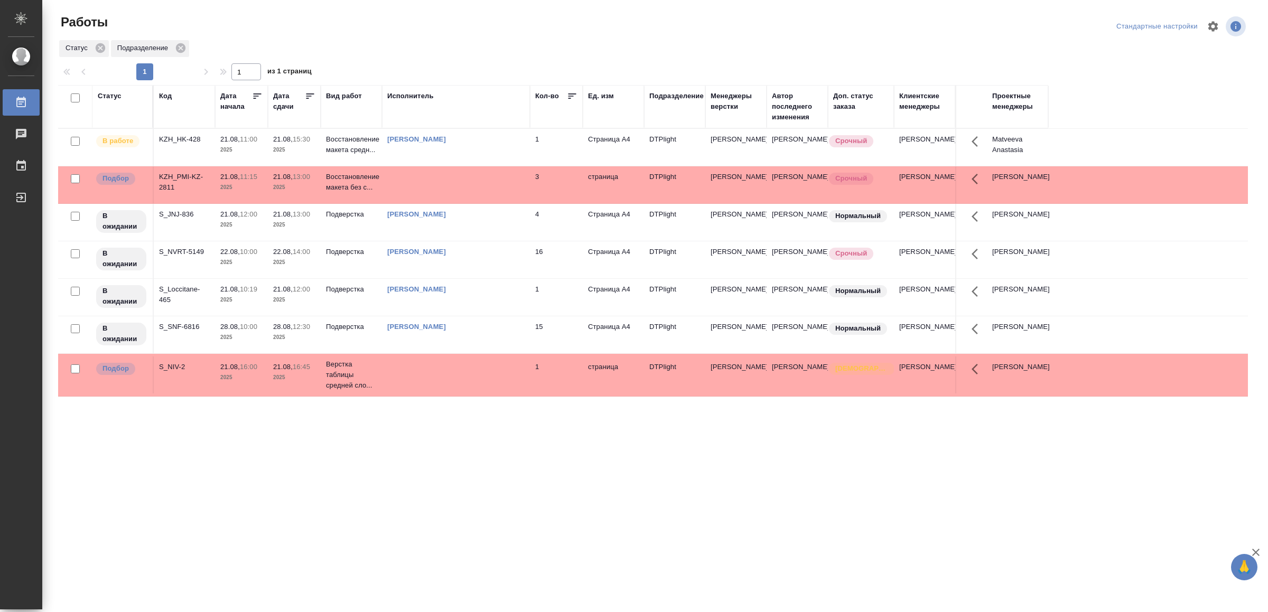 The image size is (1268, 612). What do you see at coordinates (184, 182) in the screenshot?
I see `div: KZH_PMI-KZ-2811` at bounding box center [184, 182].